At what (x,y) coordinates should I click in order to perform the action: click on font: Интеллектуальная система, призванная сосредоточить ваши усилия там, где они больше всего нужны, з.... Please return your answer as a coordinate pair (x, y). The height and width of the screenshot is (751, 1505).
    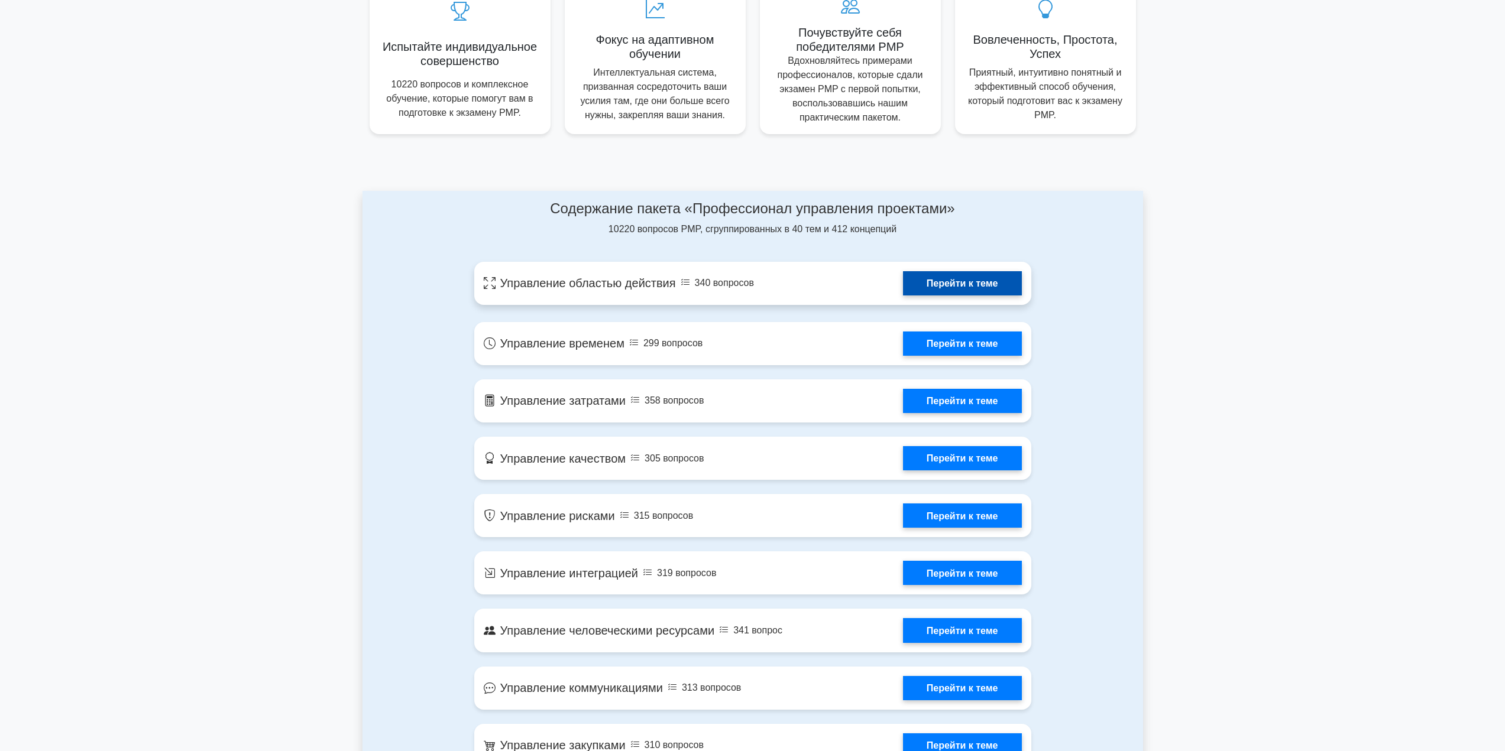
    Looking at the image, I should click on (654, 93).